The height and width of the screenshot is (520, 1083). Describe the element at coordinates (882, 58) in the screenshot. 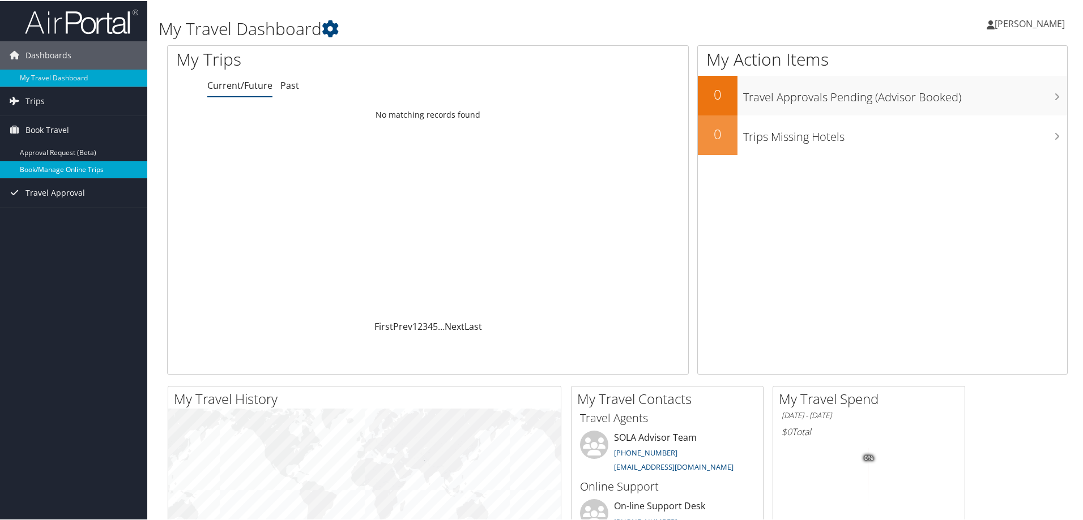

I see `h1: My Action Items` at that location.